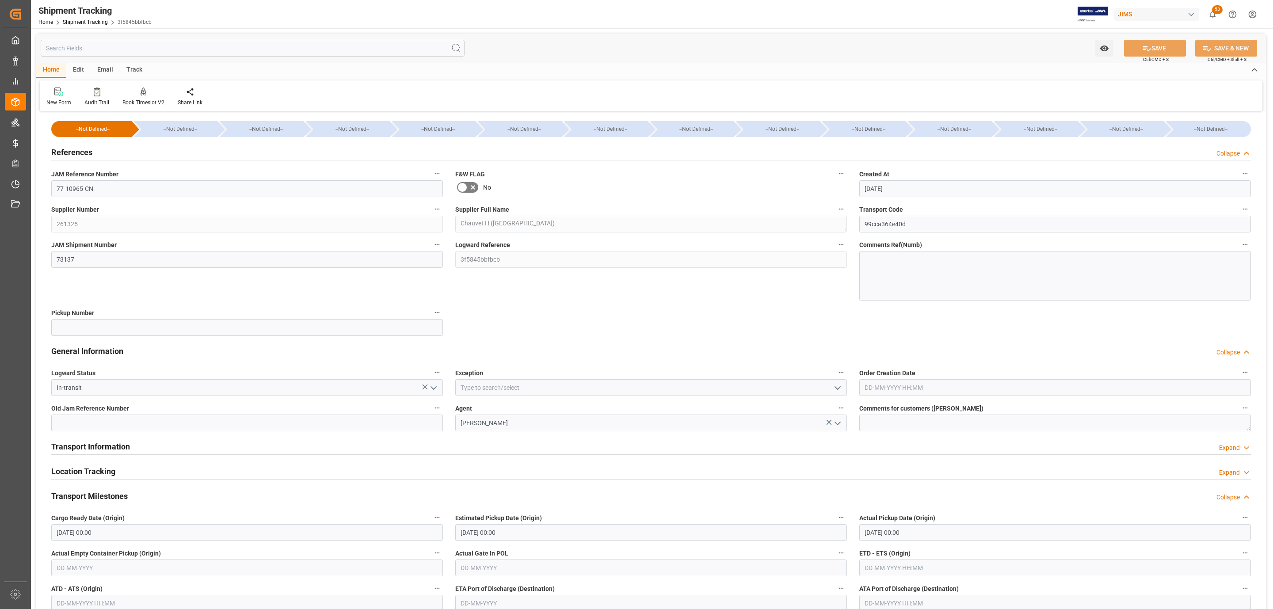 The height and width of the screenshot is (609, 1273). Describe the element at coordinates (252, 48) in the screenshot. I see `input: Search Fields` at that location.